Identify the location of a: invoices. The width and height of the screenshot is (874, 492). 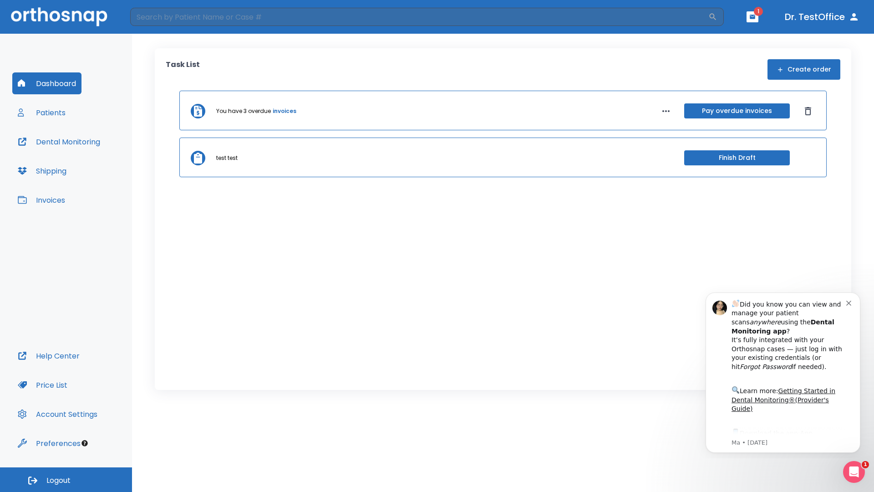
(285, 111).